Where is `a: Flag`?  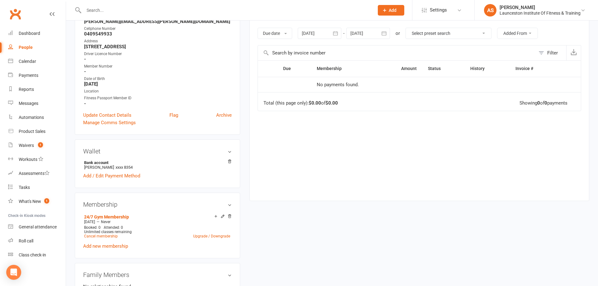 a: Flag is located at coordinates (174, 115).